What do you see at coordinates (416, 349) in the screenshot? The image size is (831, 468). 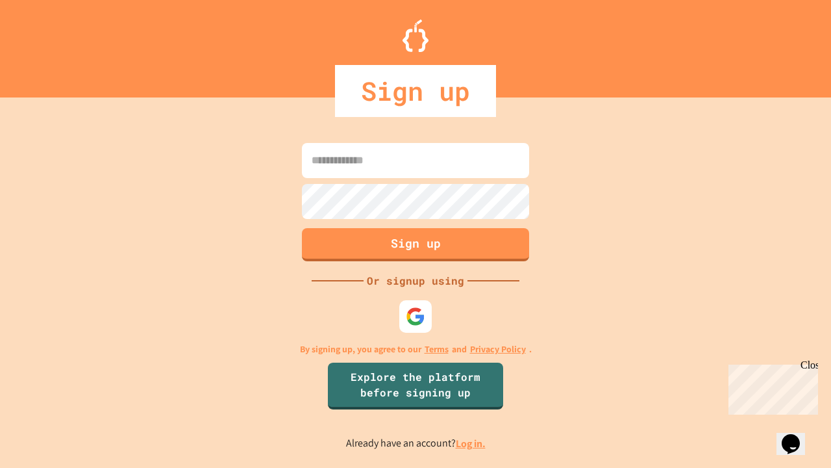 I see `p: By signing up, you agree to our and .` at bounding box center [416, 349].